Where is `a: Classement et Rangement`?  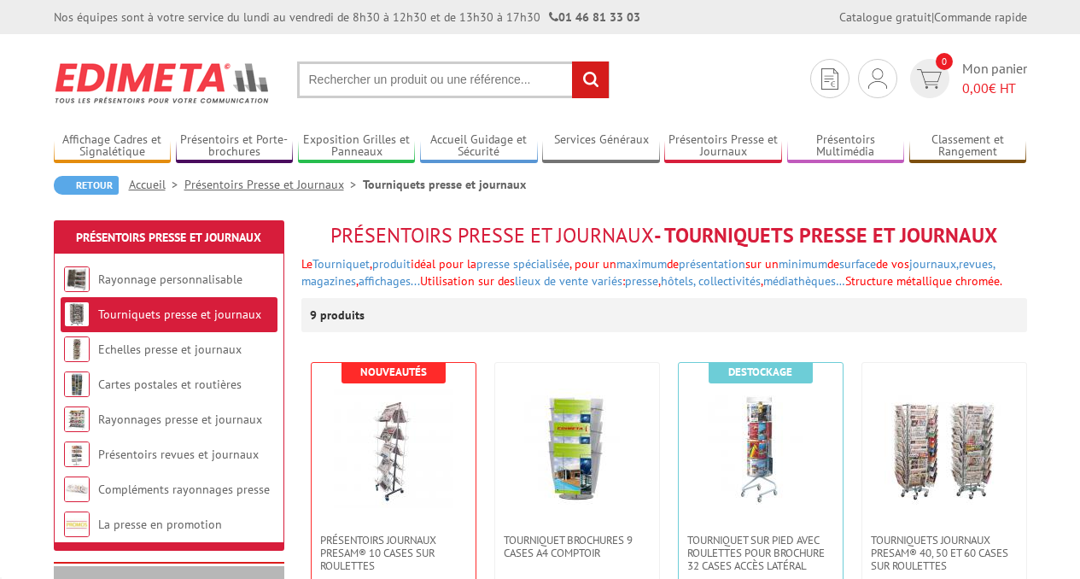 a: Classement et Rangement is located at coordinates (968, 146).